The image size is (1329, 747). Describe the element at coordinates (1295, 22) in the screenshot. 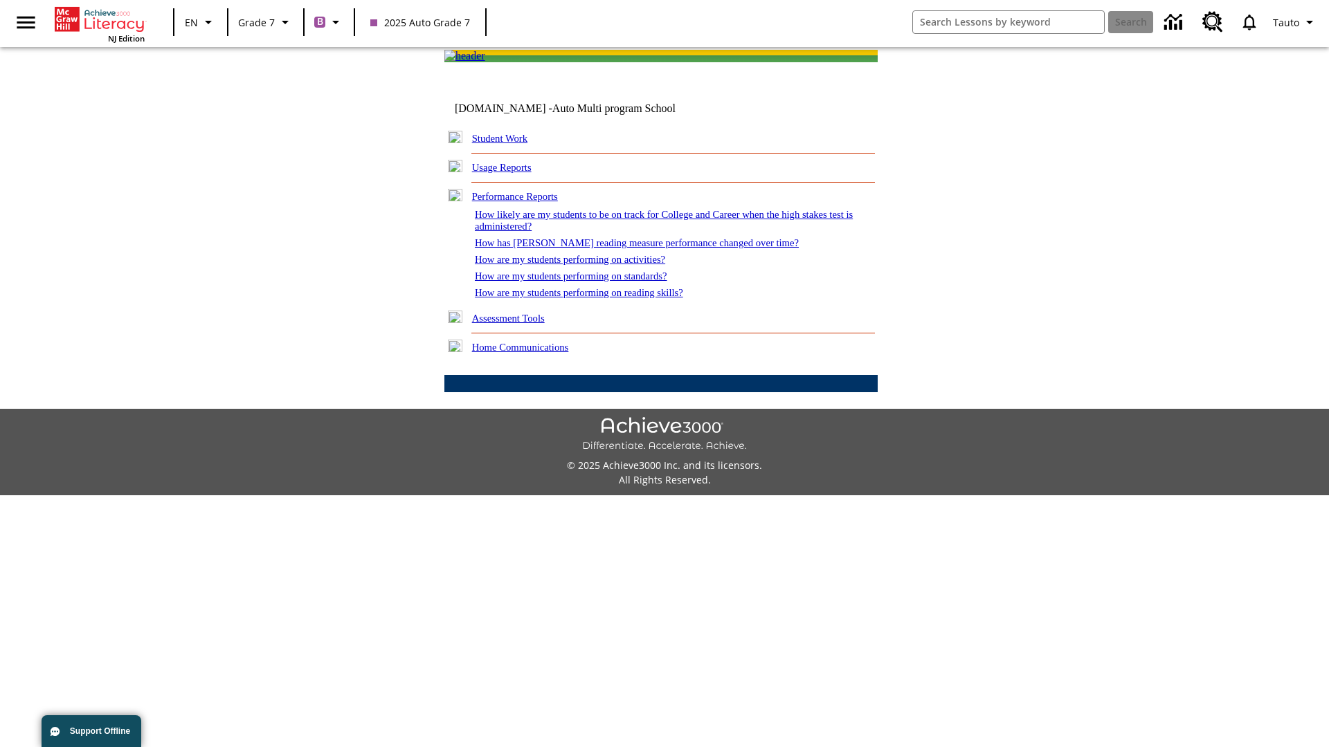

I see `button: Profile/Settings` at that location.